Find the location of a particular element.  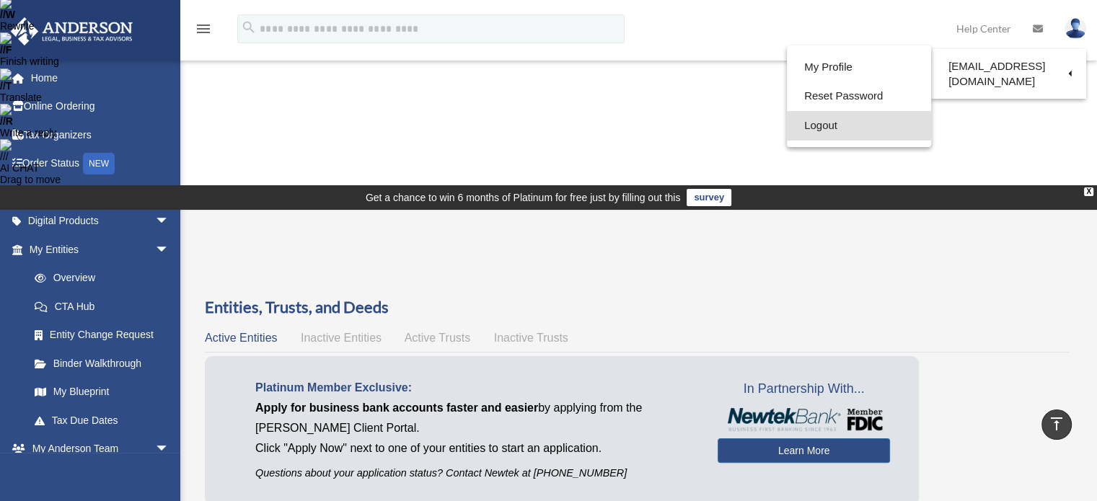

span: Active Entities is located at coordinates (241, 338).